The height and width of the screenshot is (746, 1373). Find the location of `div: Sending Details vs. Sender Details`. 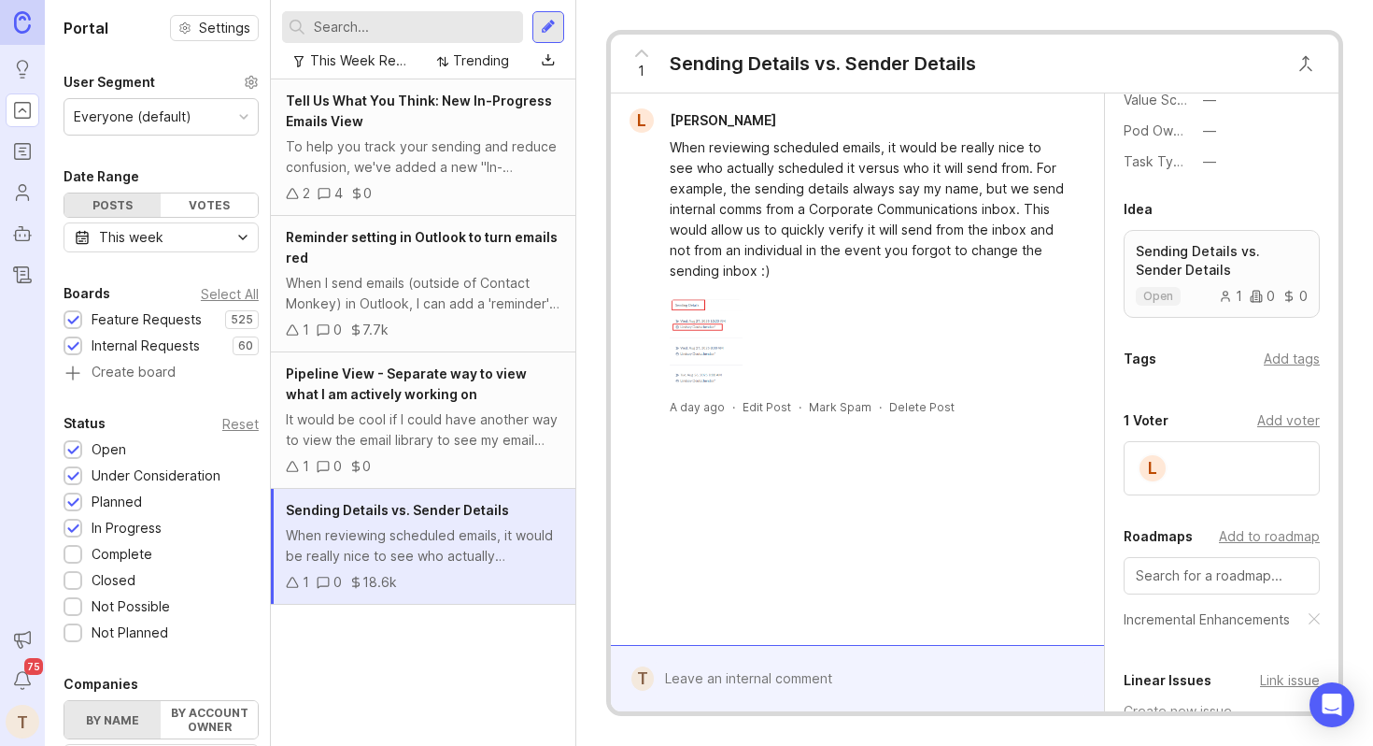

div: Sending Details vs. Sender Details is located at coordinates (823, 64).